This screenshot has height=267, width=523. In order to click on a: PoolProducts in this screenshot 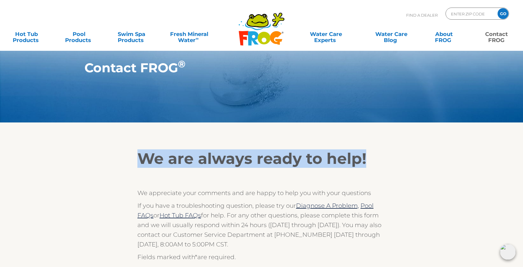, I will do `click(79, 34)`.